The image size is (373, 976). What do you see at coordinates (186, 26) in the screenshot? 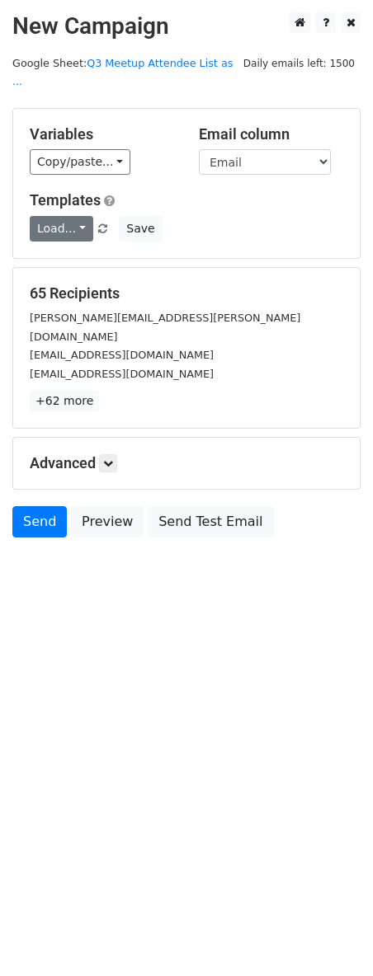
I see `h2: New Campaign` at bounding box center [186, 26].